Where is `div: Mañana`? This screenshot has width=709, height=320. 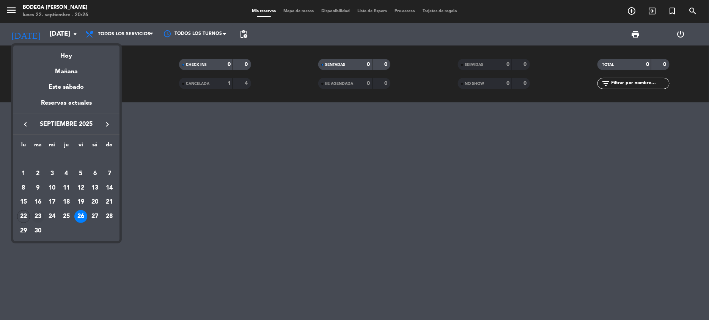
div: Mañana is located at coordinates (66, 69).